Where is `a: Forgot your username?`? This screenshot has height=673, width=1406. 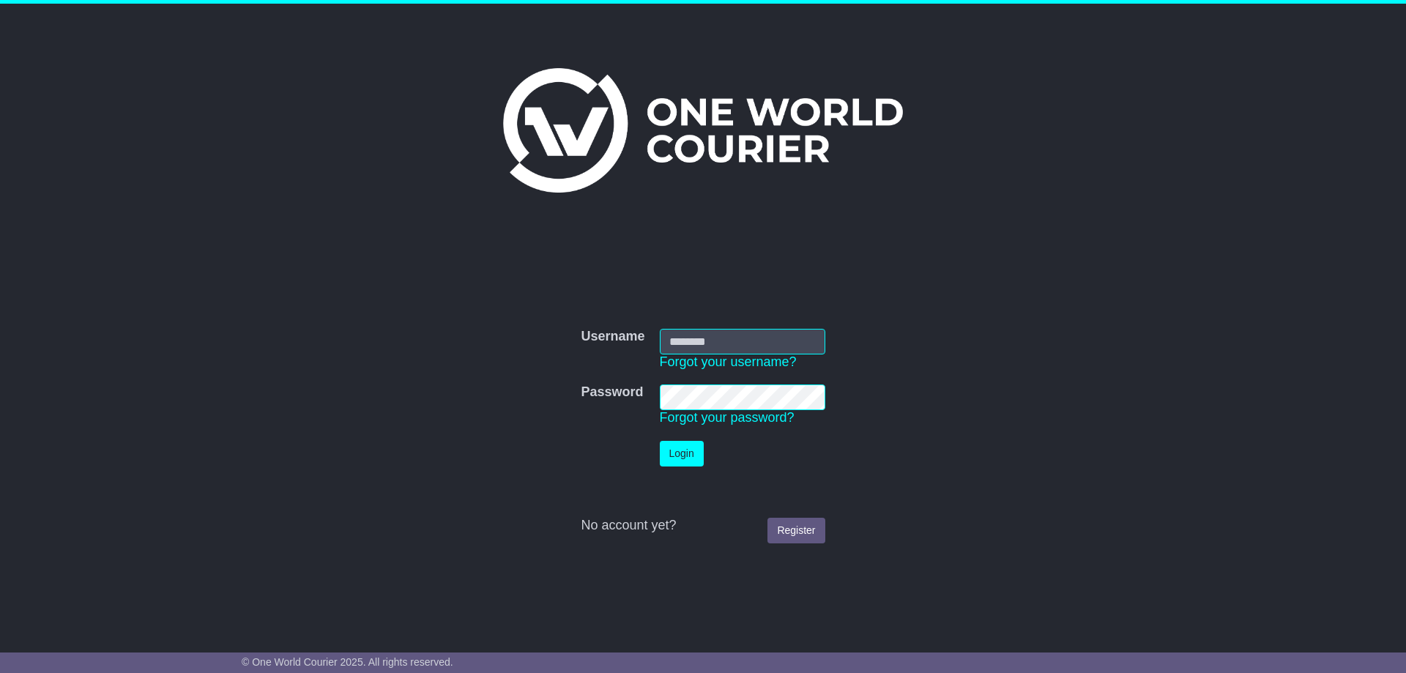
a: Forgot your username? is located at coordinates (728, 362).